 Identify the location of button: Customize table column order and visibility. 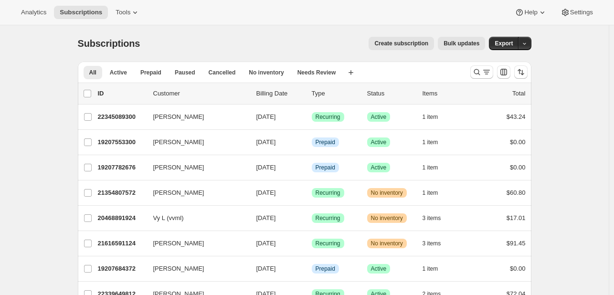
(504, 72).